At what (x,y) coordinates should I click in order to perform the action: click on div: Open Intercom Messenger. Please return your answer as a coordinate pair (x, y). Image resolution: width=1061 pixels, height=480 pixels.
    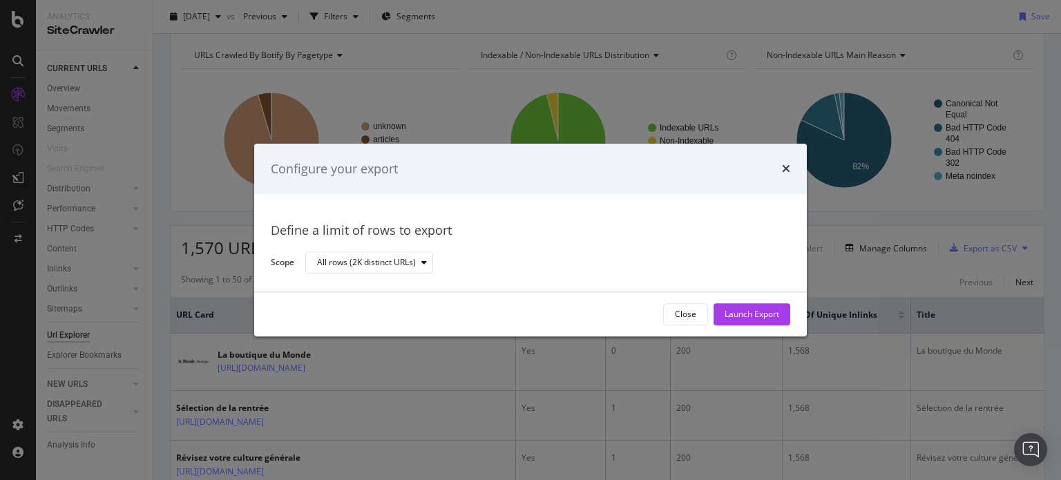
    Looking at the image, I should click on (1030, 450).